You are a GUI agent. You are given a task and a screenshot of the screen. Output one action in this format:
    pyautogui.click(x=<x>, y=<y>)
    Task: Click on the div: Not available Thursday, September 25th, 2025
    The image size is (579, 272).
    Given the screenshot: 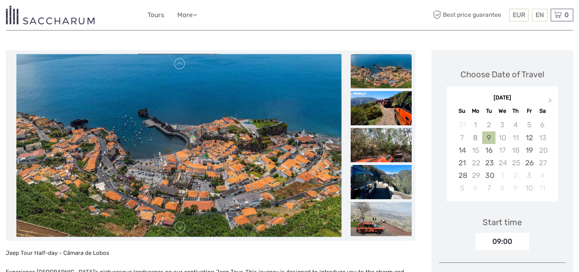 What is the action you would take?
    pyautogui.click(x=515, y=163)
    